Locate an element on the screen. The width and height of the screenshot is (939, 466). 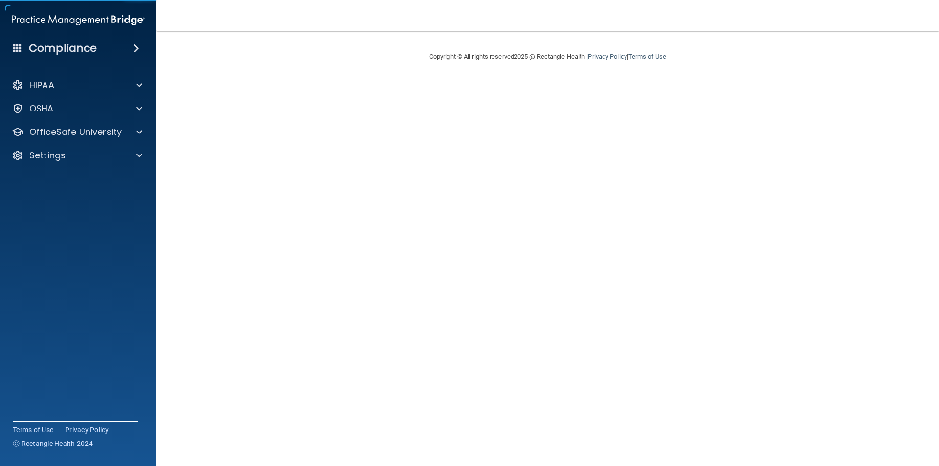
h4: Compliance is located at coordinates (63, 48).